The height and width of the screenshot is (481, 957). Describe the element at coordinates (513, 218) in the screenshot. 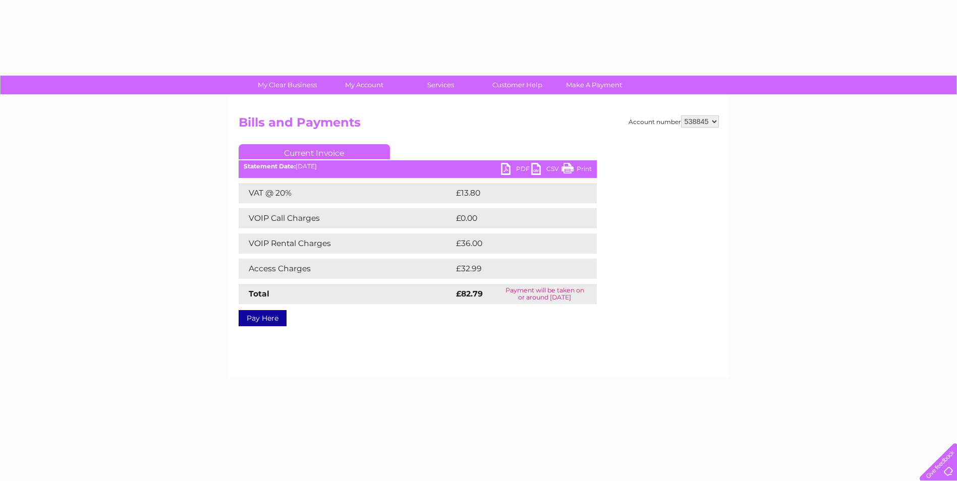

I see `td: £0.00` at that location.